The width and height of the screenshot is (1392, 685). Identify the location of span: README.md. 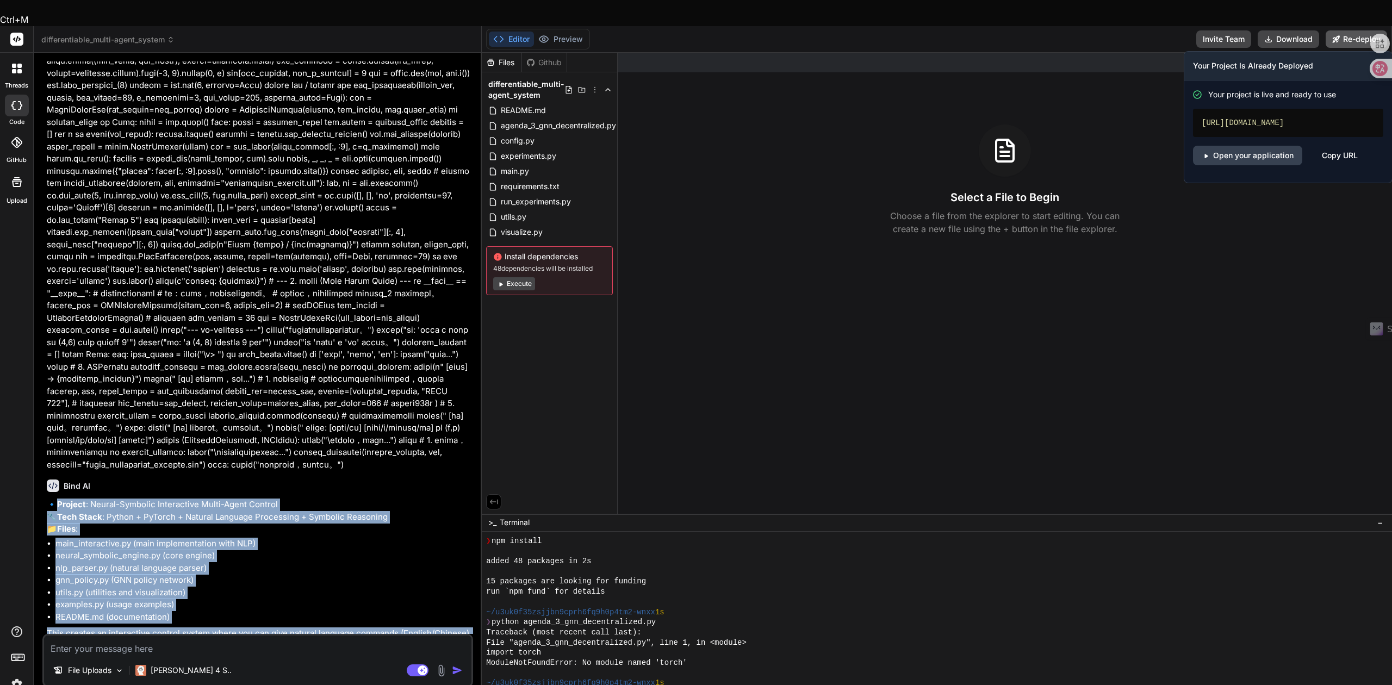
(523, 110).